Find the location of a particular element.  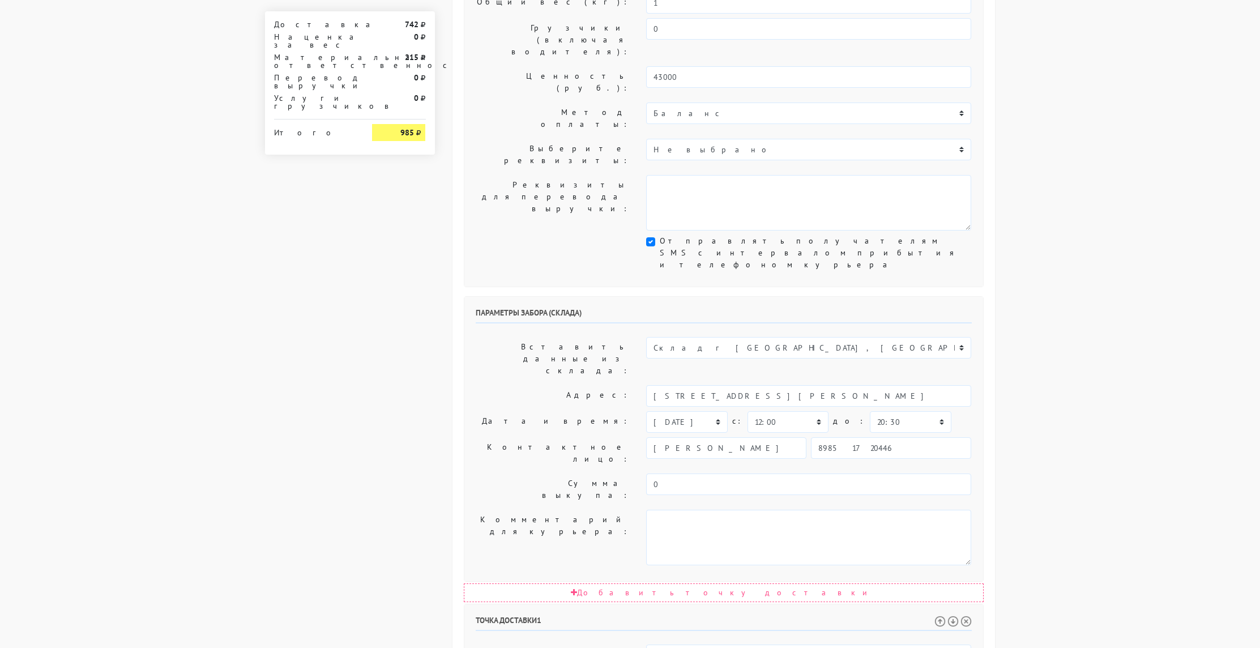

input: Имя is located at coordinates (726, 448).